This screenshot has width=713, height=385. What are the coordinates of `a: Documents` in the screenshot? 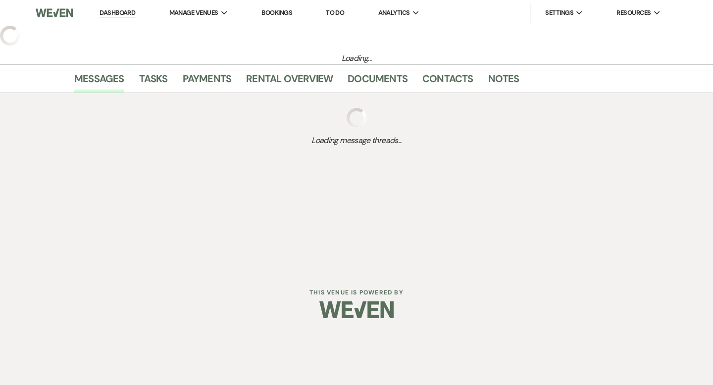 It's located at (377, 82).